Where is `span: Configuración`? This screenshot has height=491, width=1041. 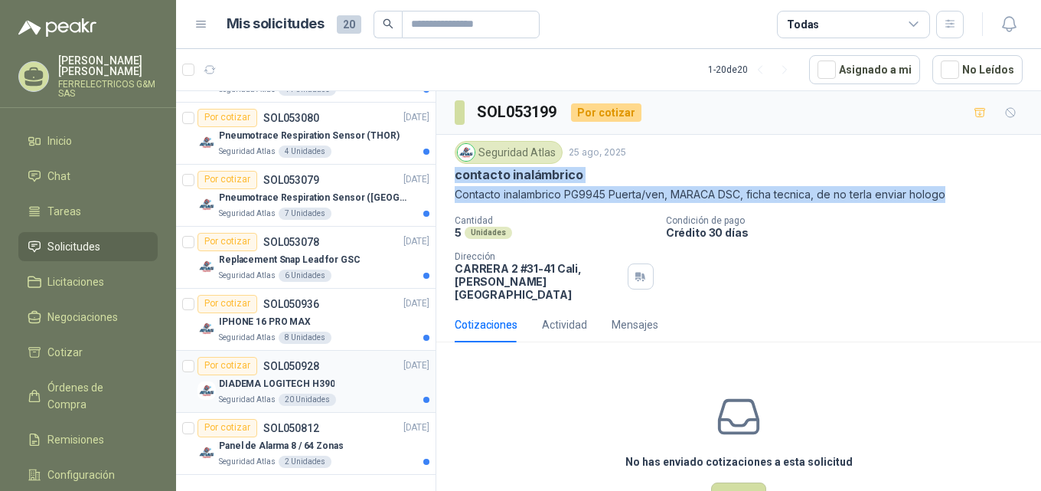
span: Configuración is located at coordinates (81, 475).